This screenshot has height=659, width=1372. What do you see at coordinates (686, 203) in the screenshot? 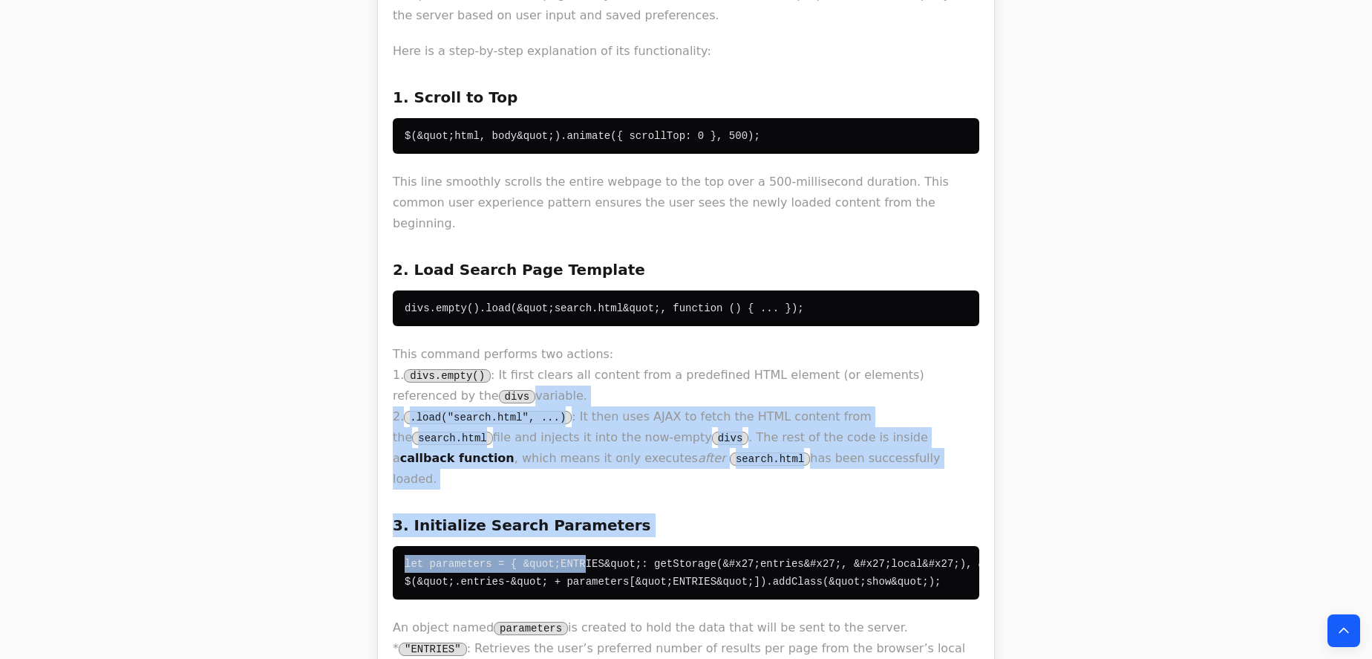
I see `p: This line smoothly scrolls the entire webpage to the top over a 500-millisecond duration. This co...` at bounding box center [686, 203].